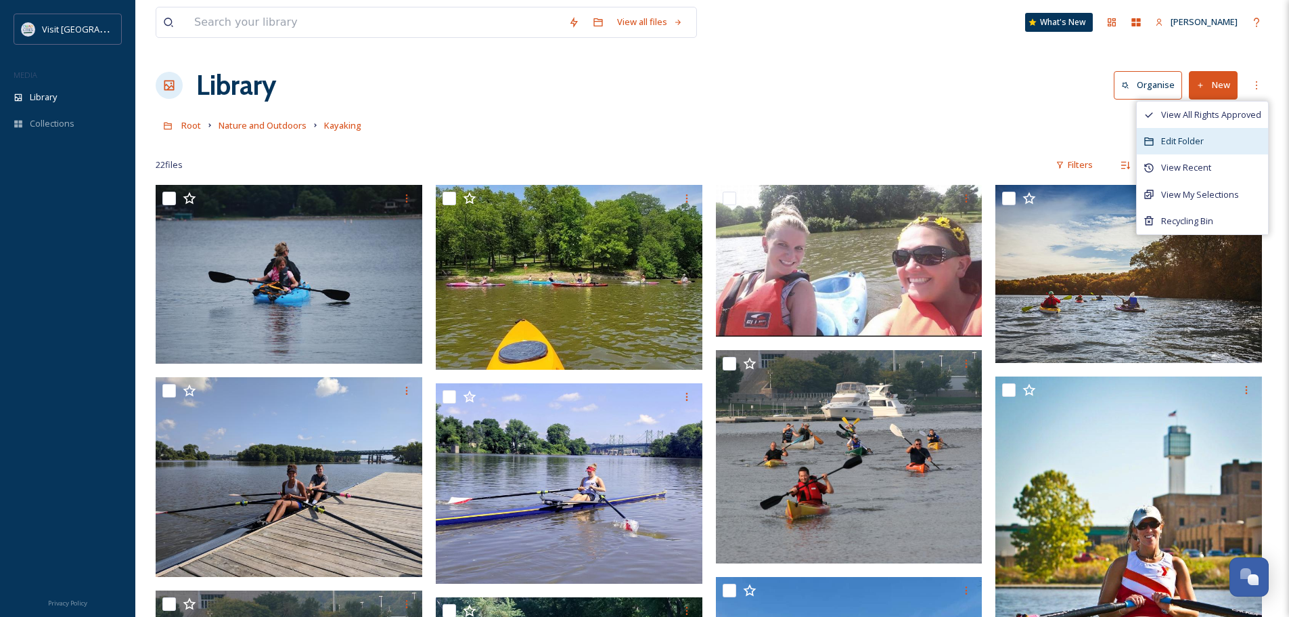 The height and width of the screenshot is (617, 1289). I want to click on a: Recycling Bin, so click(1203, 221).